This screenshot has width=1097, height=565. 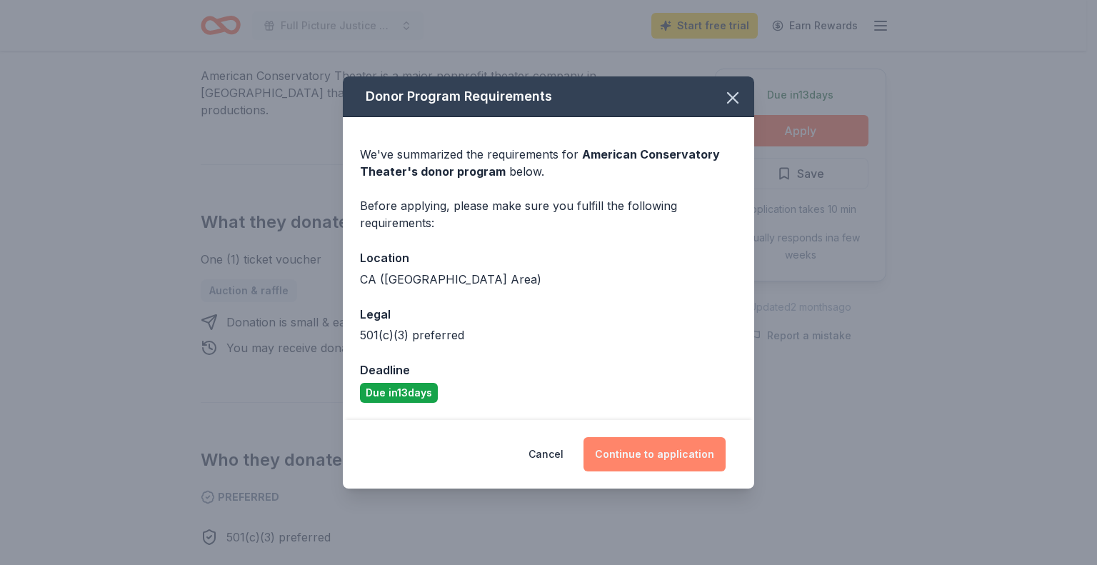 What do you see at coordinates (549, 258) in the screenshot?
I see `div: Location` at bounding box center [549, 258].